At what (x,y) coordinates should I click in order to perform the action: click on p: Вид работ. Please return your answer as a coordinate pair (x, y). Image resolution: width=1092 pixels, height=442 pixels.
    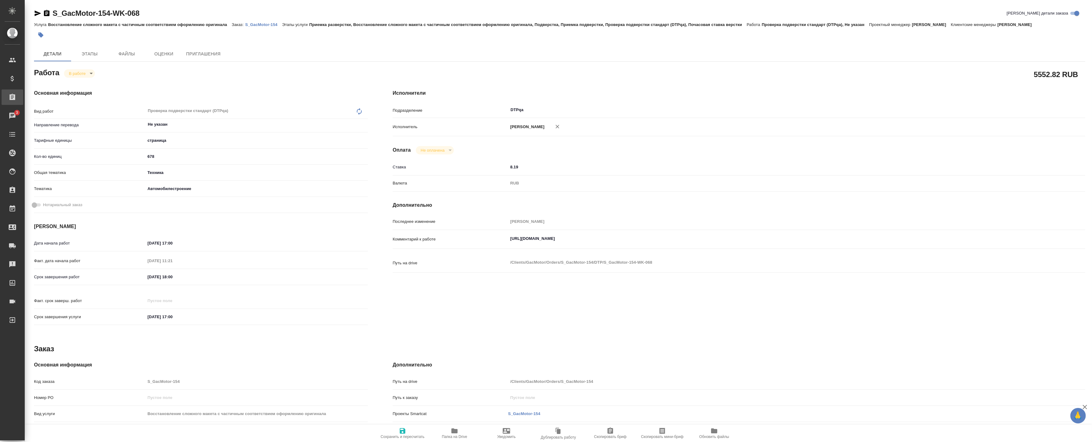
    Looking at the image, I should click on (90, 111).